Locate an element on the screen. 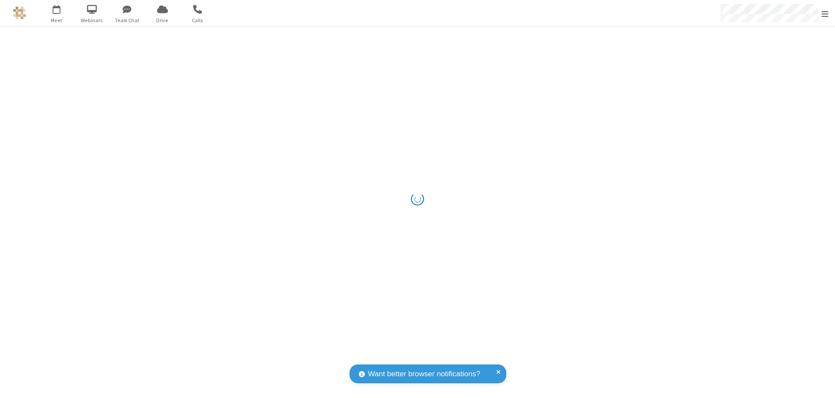  img: QA Selenium DO NOT DELETE OR CHANGE is located at coordinates (20, 13).